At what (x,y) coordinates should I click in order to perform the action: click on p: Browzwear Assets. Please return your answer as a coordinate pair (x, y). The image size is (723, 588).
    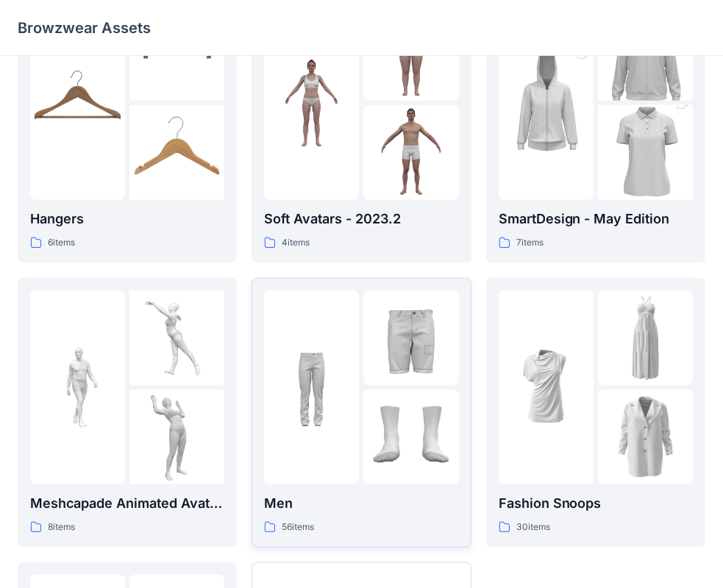
    Looking at the image, I should click on (84, 28).